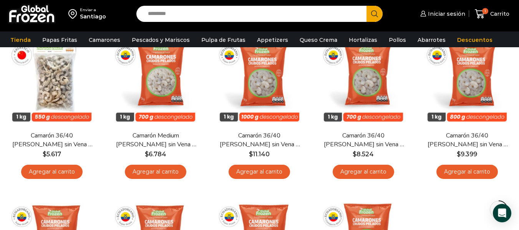 The width and height of the screenshot is (519, 230). Describe the element at coordinates (498, 14) in the screenshot. I see `span: Carrito` at that location.